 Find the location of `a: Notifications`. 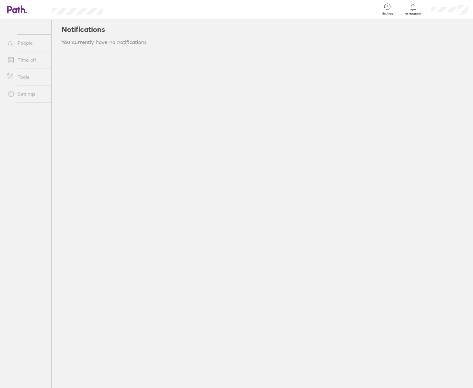

a: Notifications is located at coordinates (414, 9).